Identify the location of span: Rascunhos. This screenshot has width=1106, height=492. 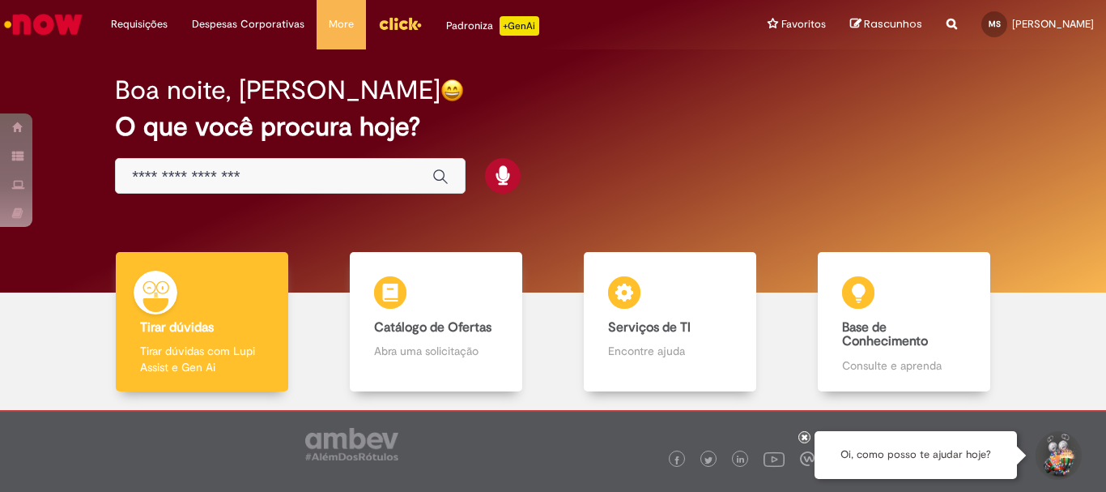
(893, 23).